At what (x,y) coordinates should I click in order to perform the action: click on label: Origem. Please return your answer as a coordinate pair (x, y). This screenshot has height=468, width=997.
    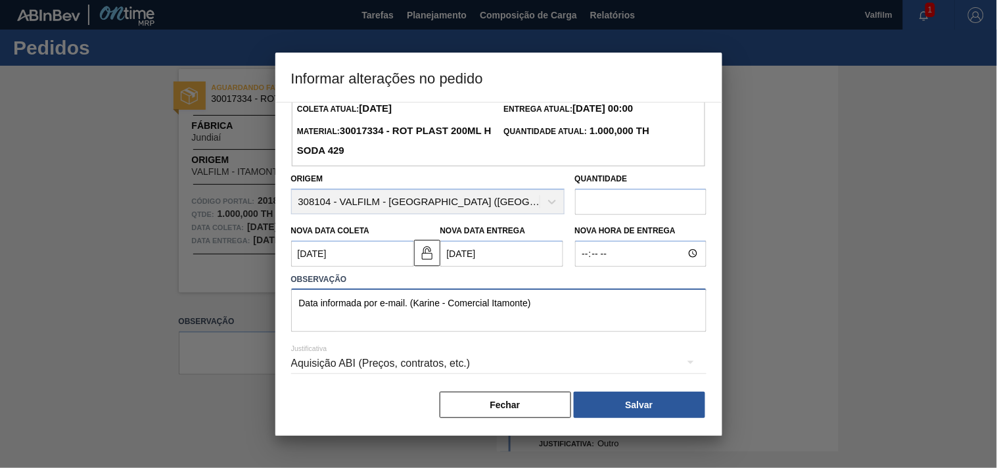
    Looking at the image, I should click on (307, 179).